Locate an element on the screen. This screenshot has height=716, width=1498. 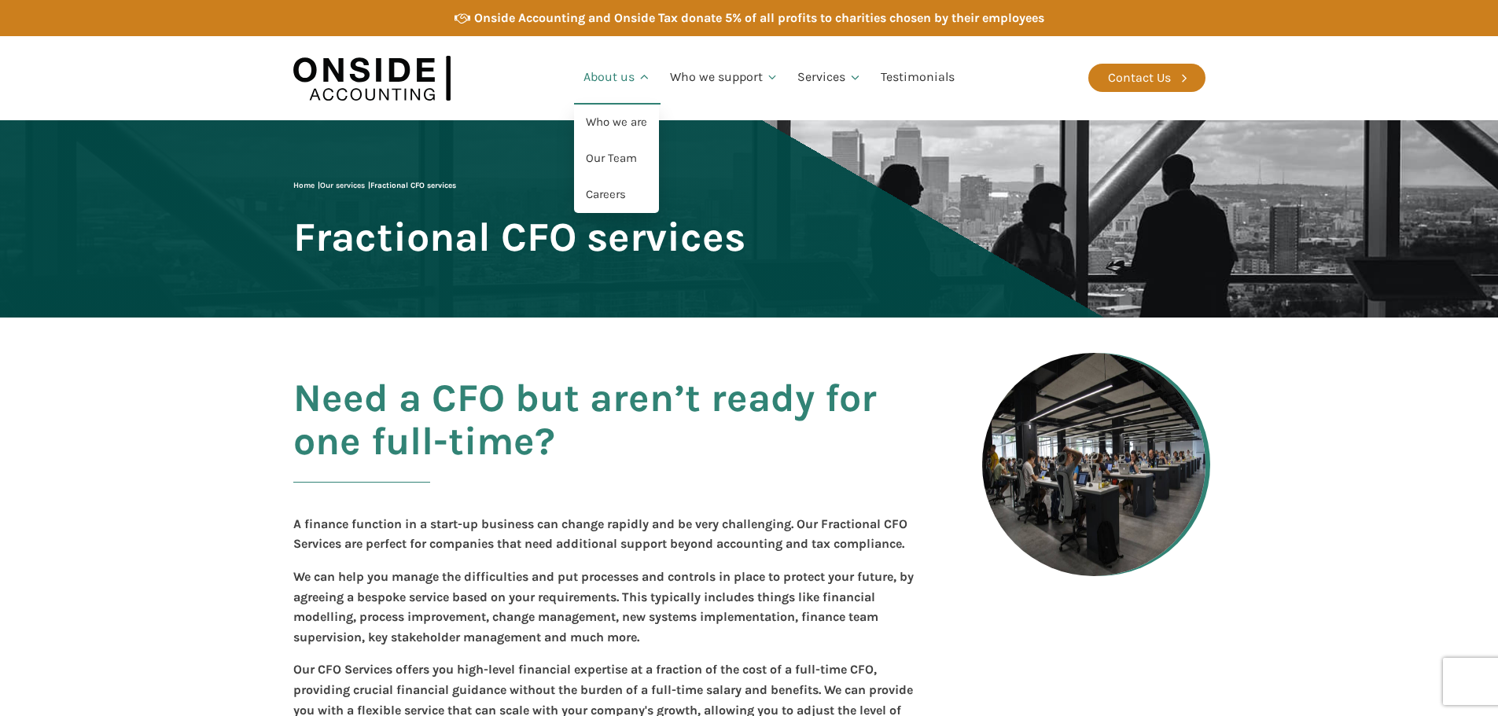
a: Home is located at coordinates (303, 186).